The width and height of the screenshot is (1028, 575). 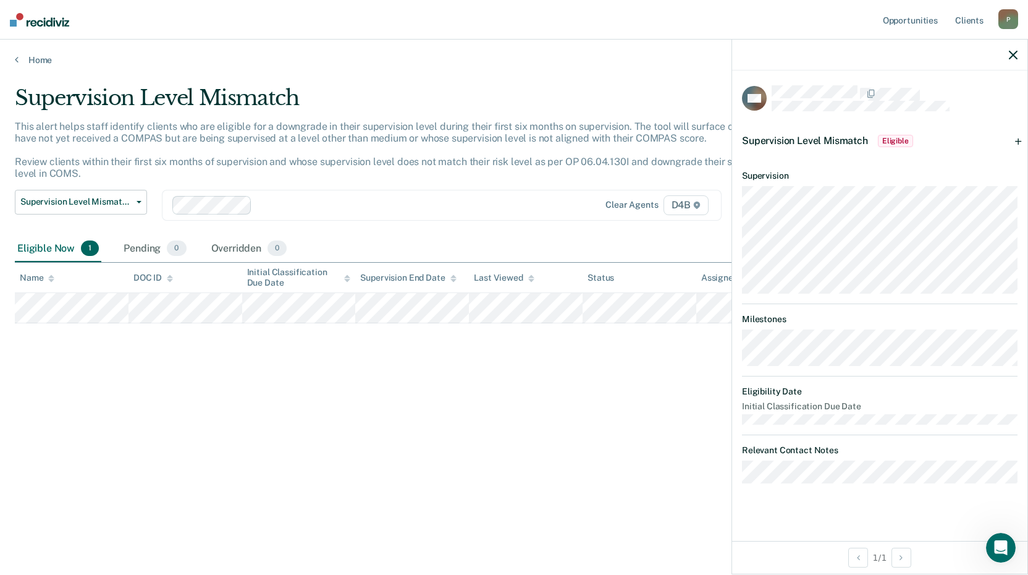 What do you see at coordinates (249, 249) in the screenshot?
I see `div: Overridden` at bounding box center [249, 249].